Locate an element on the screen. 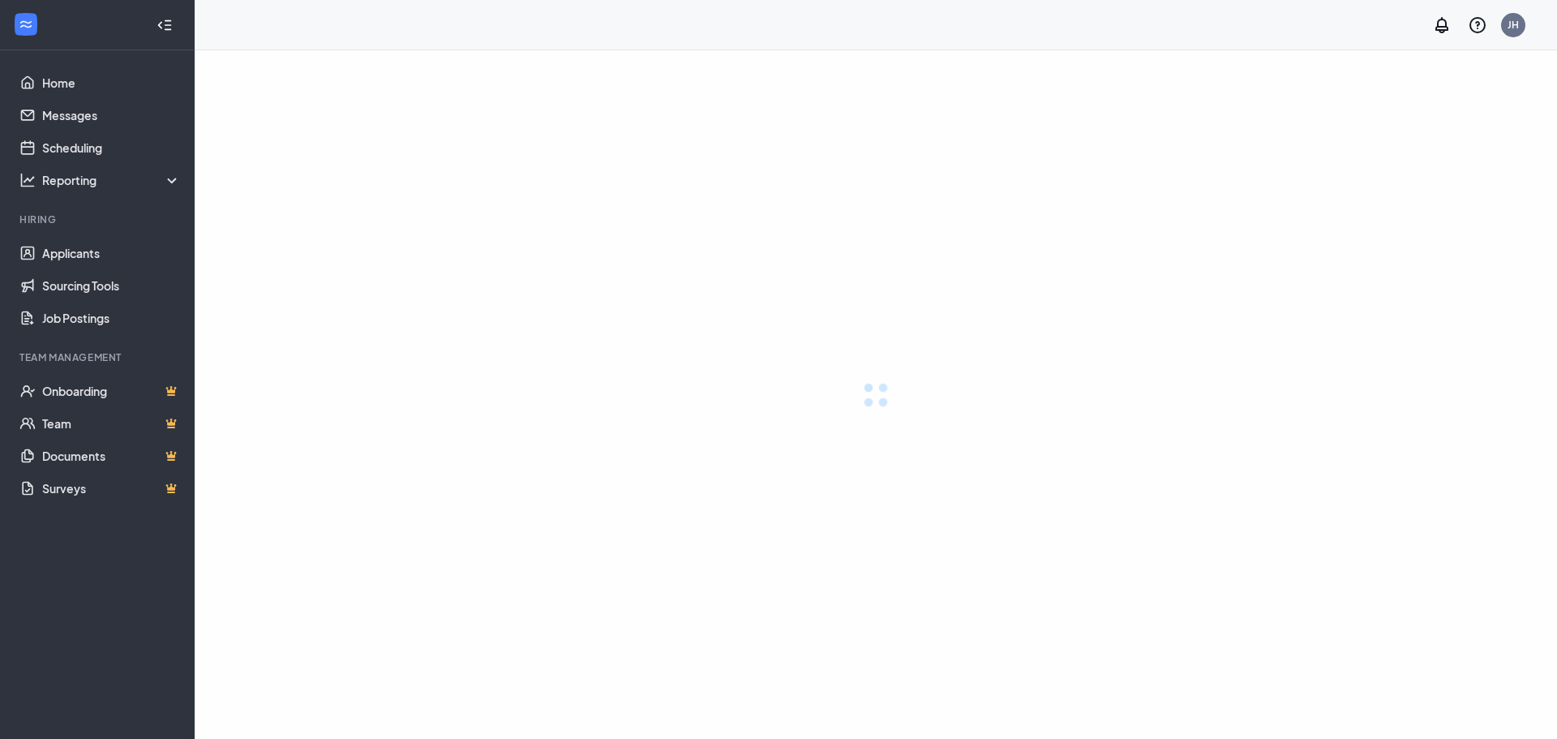 Image resolution: width=1557 pixels, height=739 pixels. a: Messages is located at coordinates (111, 115).